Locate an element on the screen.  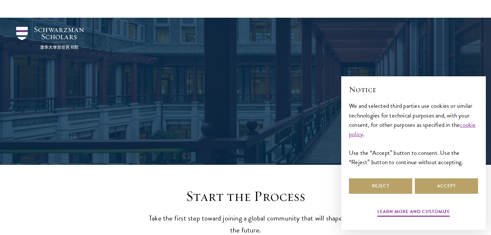
button: Accept is located at coordinates (446, 186).